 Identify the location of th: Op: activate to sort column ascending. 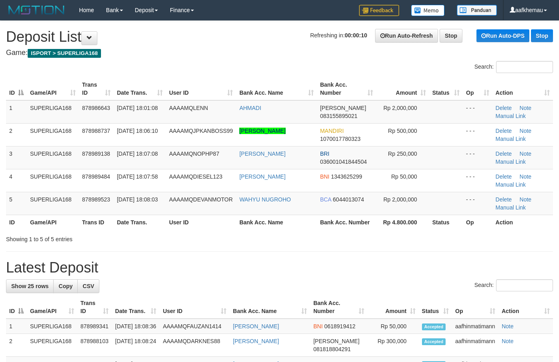
(478, 89).